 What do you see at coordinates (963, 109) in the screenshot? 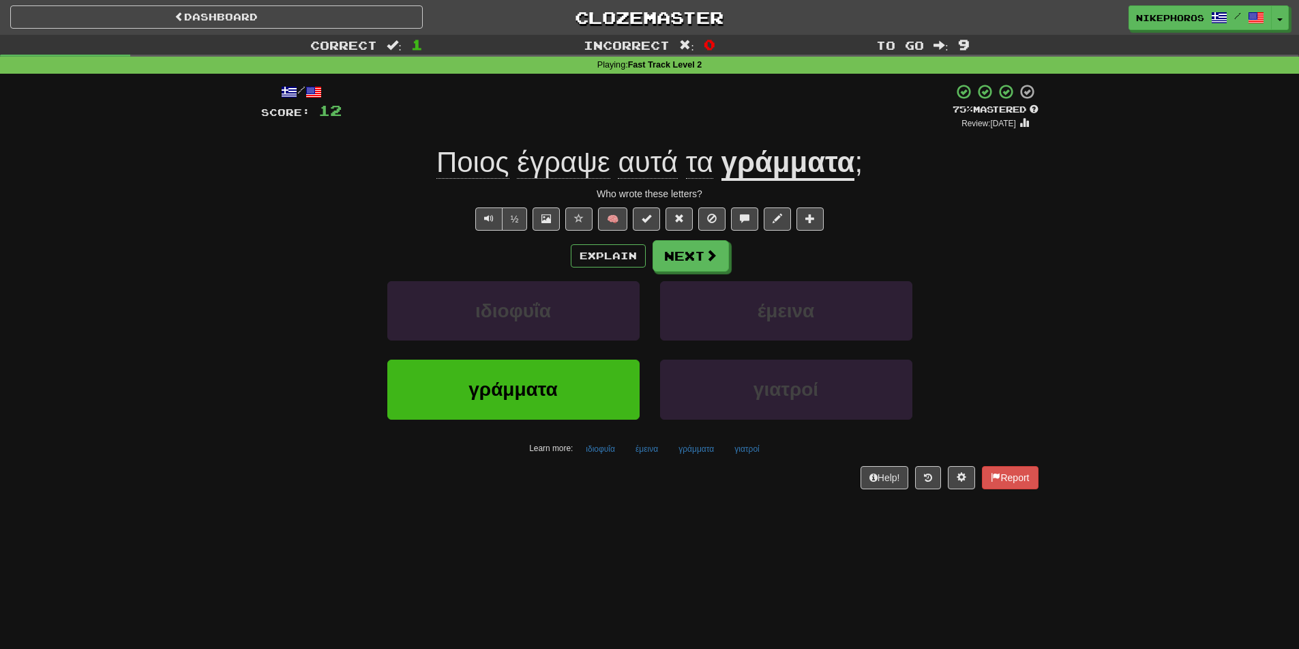
I see `span: 75 %` at bounding box center [963, 109].